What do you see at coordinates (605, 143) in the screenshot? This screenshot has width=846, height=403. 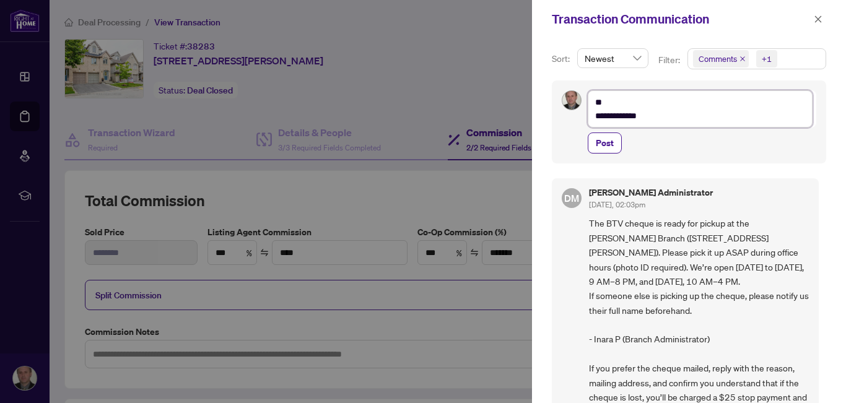 I see `button: Post` at bounding box center [605, 143].